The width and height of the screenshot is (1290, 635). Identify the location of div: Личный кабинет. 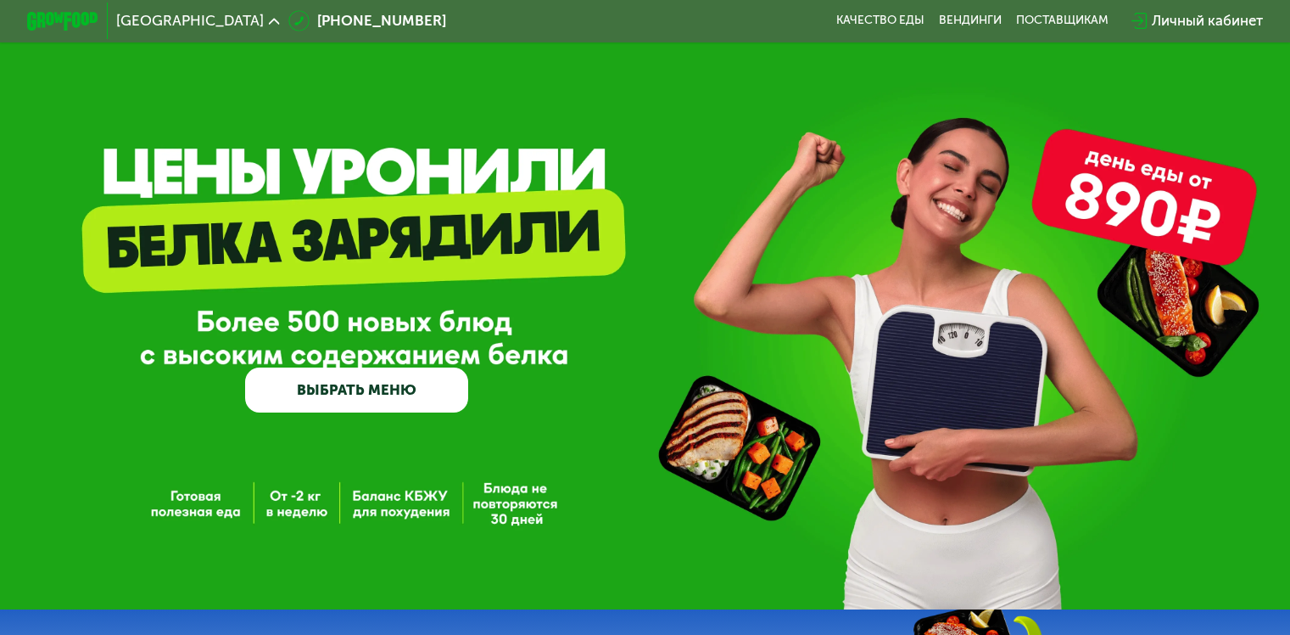
(1207, 20).